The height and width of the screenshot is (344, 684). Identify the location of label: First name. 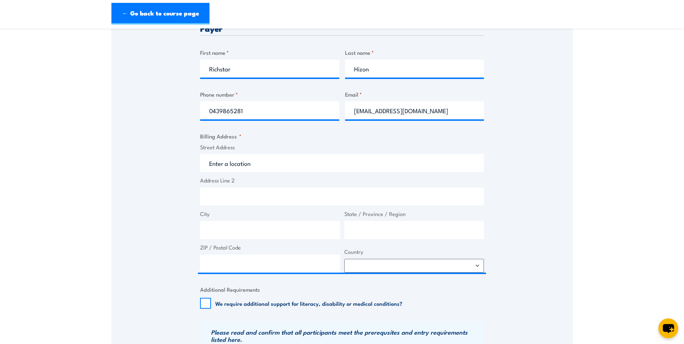
(270, 52).